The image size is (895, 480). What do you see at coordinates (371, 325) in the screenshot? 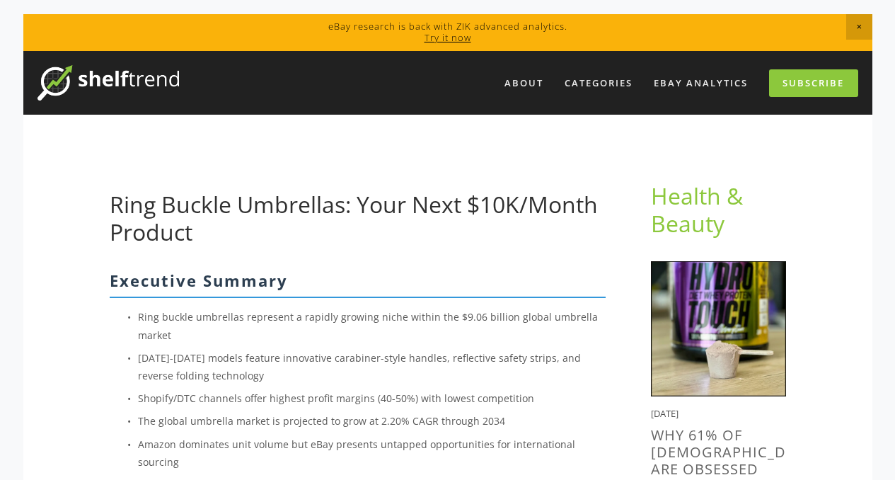
I see `p: Ring buckle umbrellas represent a rapidly growing niche within the $9.06 billion global umbrella ...` at bounding box center [371, 325].